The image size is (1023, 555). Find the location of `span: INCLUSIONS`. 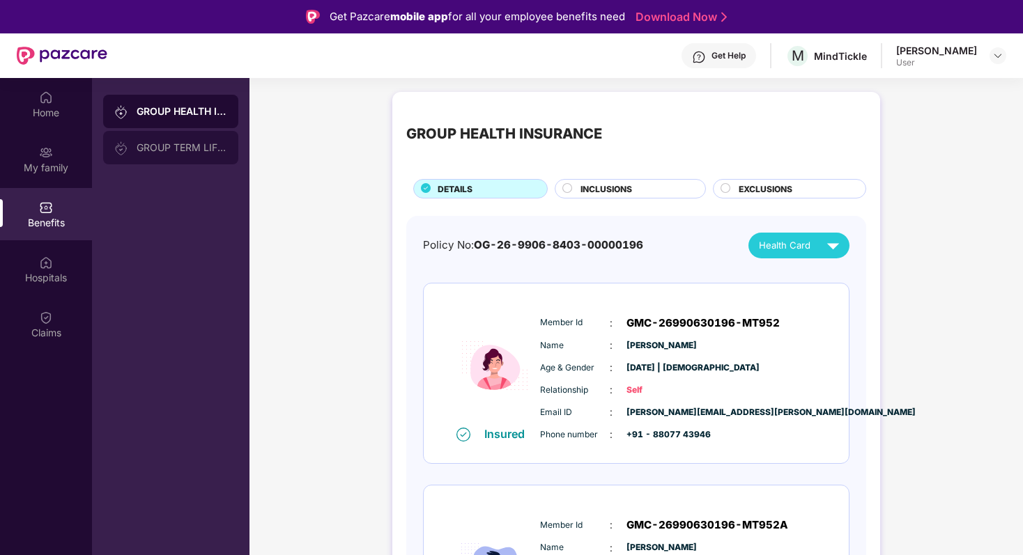

span: INCLUSIONS is located at coordinates (606, 189).